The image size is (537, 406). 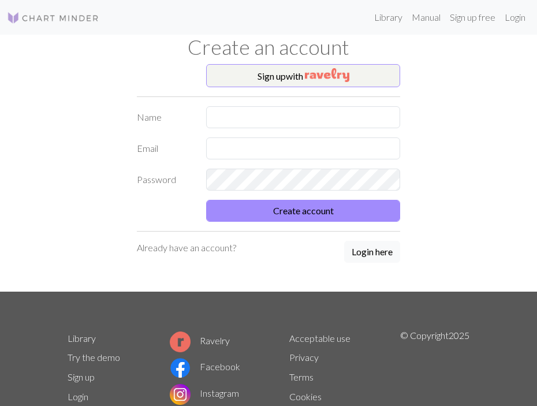 What do you see at coordinates (180, 394) in the screenshot?
I see `img: Instagram logo` at bounding box center [180, 394].